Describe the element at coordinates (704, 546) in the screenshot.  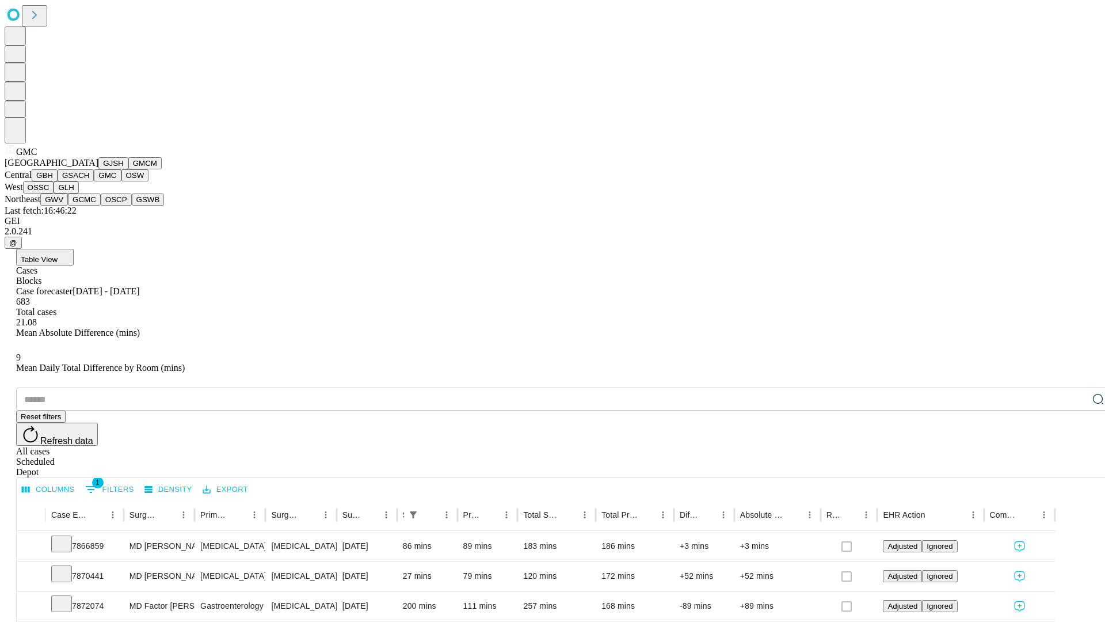
I see `div: +3 mins` at that location.